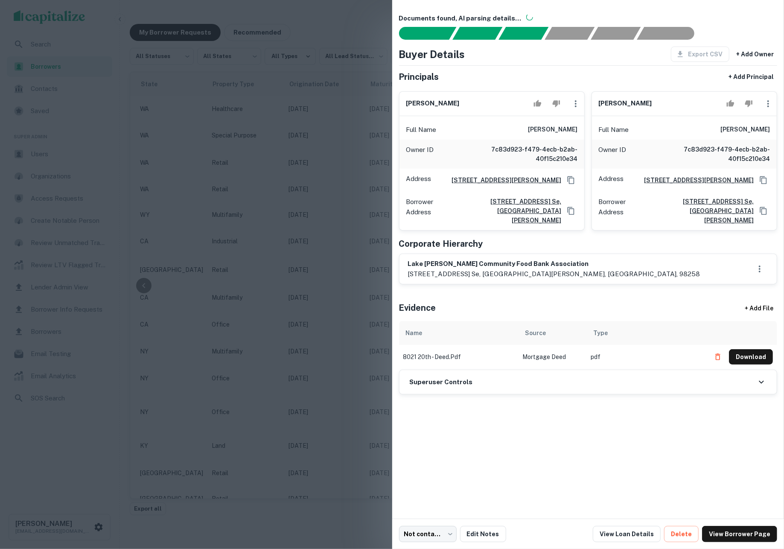 The height and width of the screenshot is (549, 784). What do you see at coordinates (588, 18) in the screenshot?
I see `h6: Documents found, AI parsing details...` at bounding box center [588, 18].